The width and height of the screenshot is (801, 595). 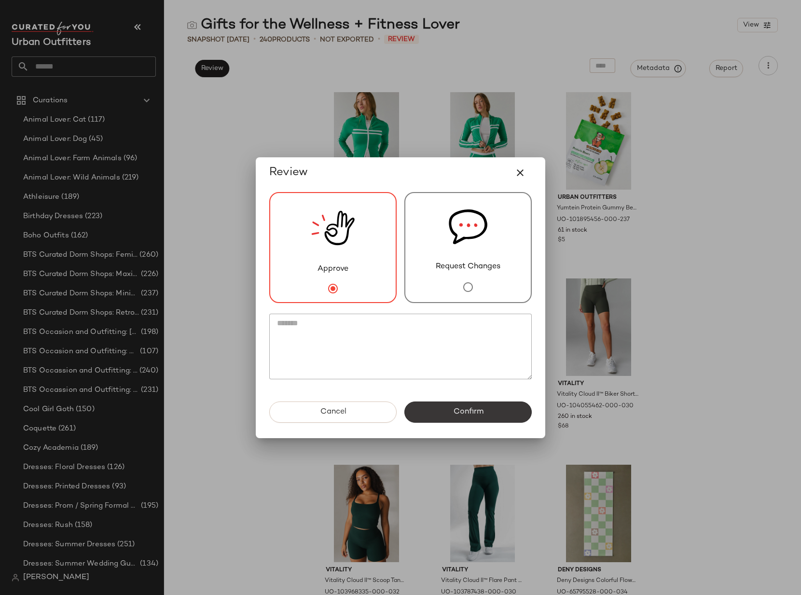 I want to click on button: Confirm, so click(x=468, y=412).